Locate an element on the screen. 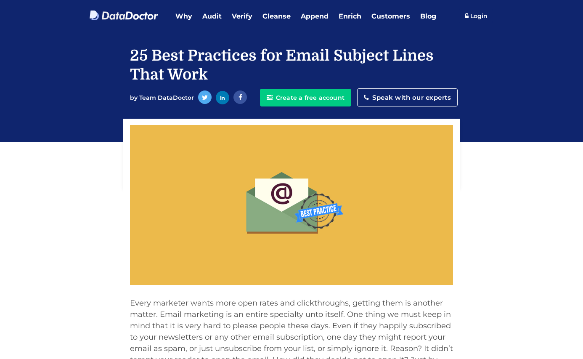 This screenshot has width=583, height=359. li: by Team DataDoctor is located at coordinates (162, 98).